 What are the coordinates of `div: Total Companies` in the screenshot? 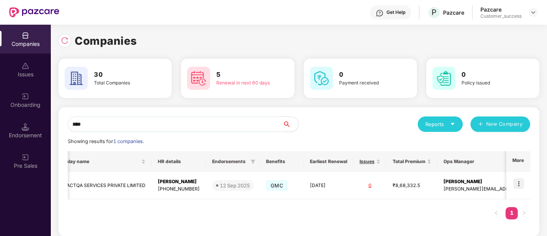 It's located at (122, 83).